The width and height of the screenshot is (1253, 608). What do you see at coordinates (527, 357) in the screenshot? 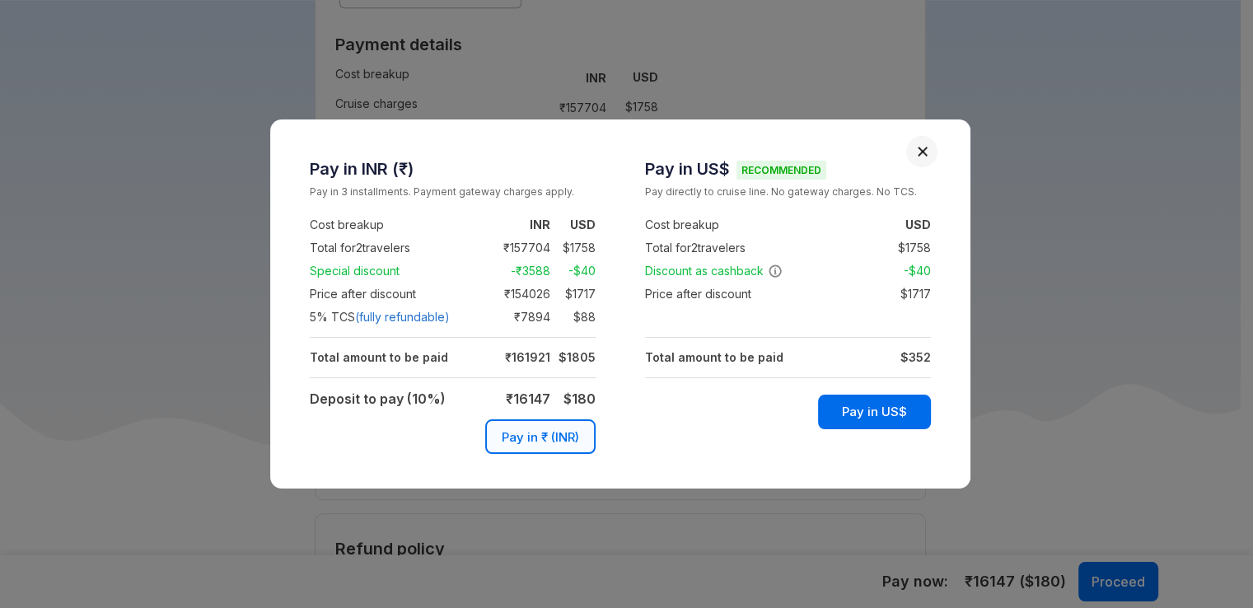
I see `strong: ₹ 161921` at bounding box center [527, 357].